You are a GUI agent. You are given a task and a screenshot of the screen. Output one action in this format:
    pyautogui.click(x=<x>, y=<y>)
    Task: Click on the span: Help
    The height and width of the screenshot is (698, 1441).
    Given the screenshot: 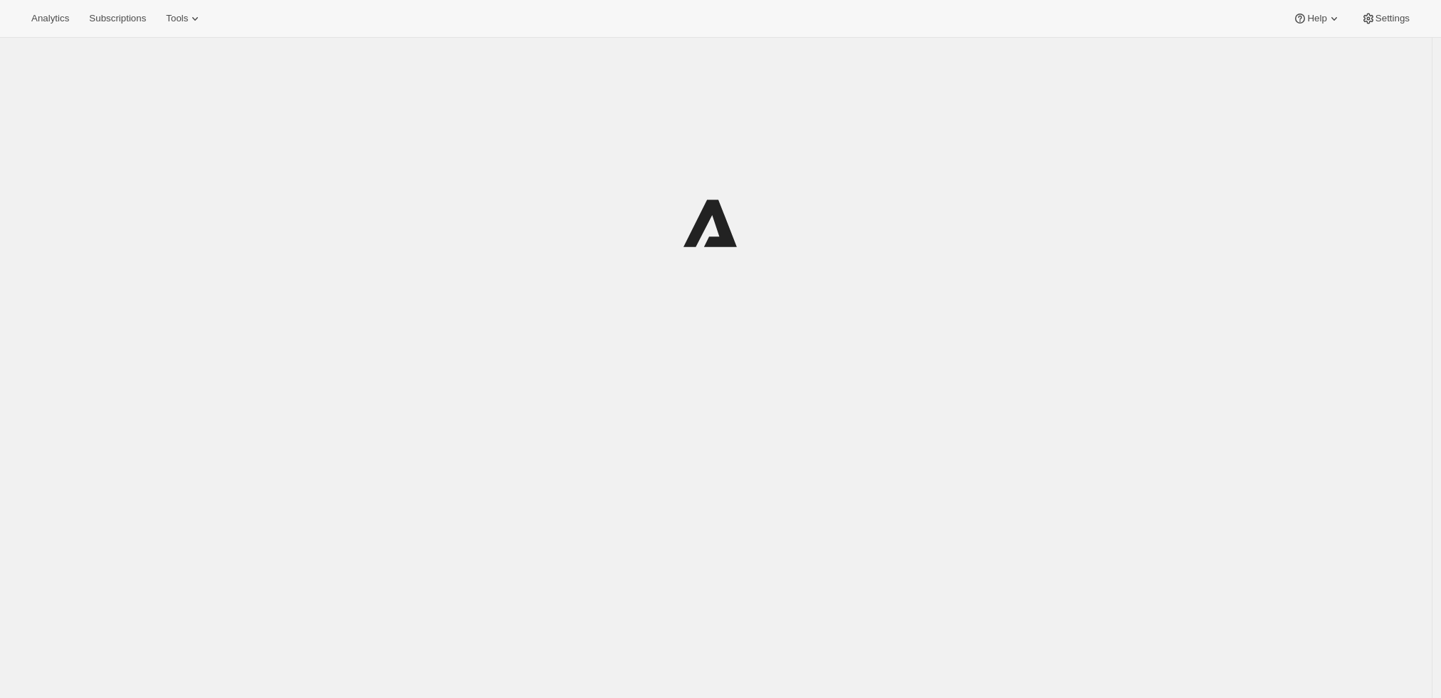 What is the action you would take?
    pyautogui.click(x=1316, y=19)
    